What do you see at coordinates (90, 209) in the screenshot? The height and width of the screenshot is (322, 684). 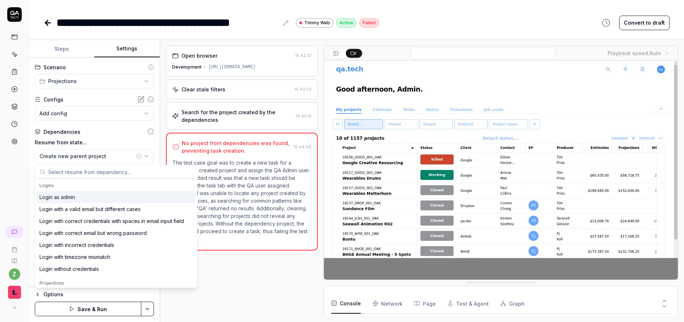 I see `div: Login with a valid email but different cases` at bounding box center [90, 209].